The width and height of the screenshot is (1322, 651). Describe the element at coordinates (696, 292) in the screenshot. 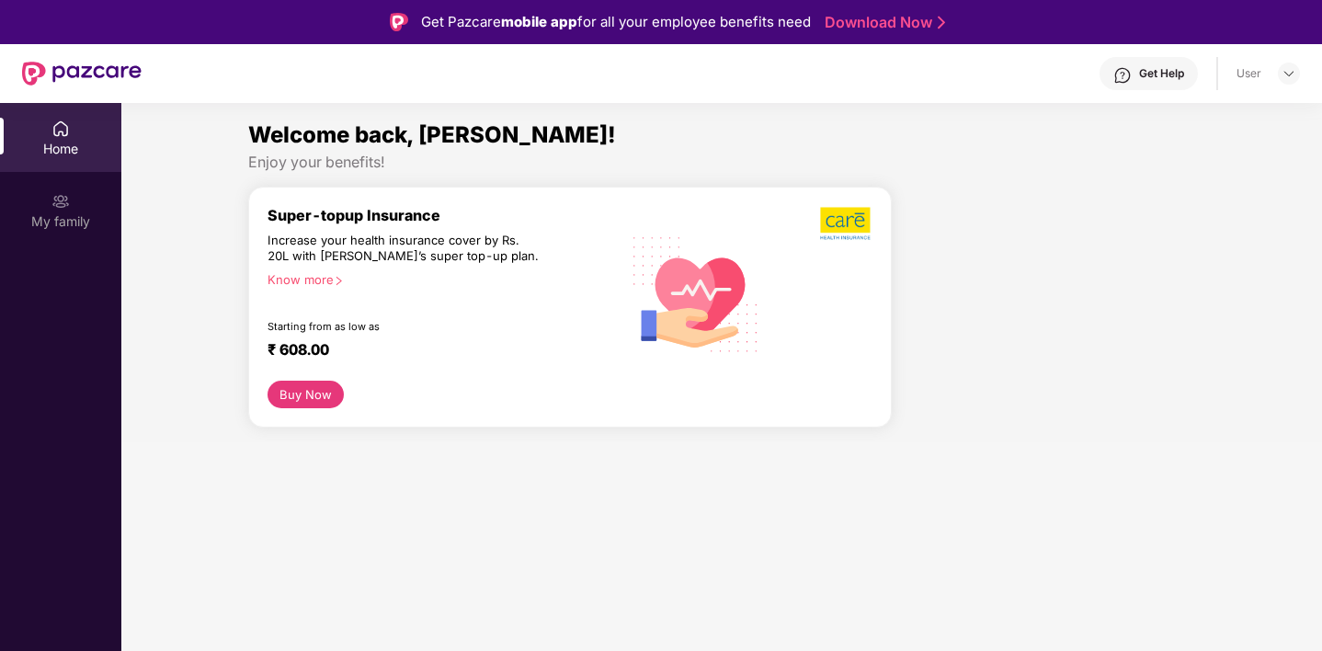

I see `img: svg+xml;base64,PHN2ZyB4bWxucz0iaHR0cDovL3d3dy53My5vcmcvMjAwMC9zdmciIHhtbG5zOnhsaW5rPSJodHRwOi8vd3...` at that location.